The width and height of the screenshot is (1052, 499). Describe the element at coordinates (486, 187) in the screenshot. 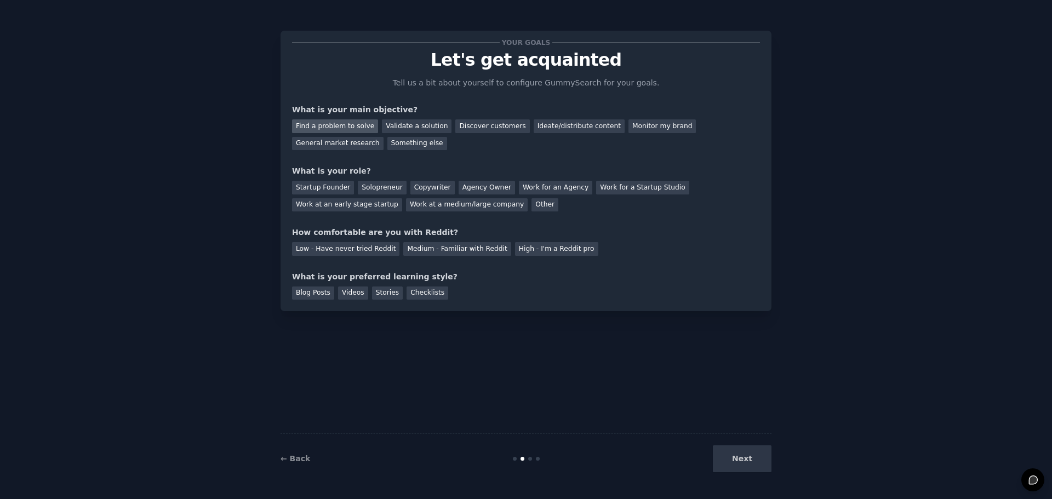

I see `div: Agency Owner` at that location.